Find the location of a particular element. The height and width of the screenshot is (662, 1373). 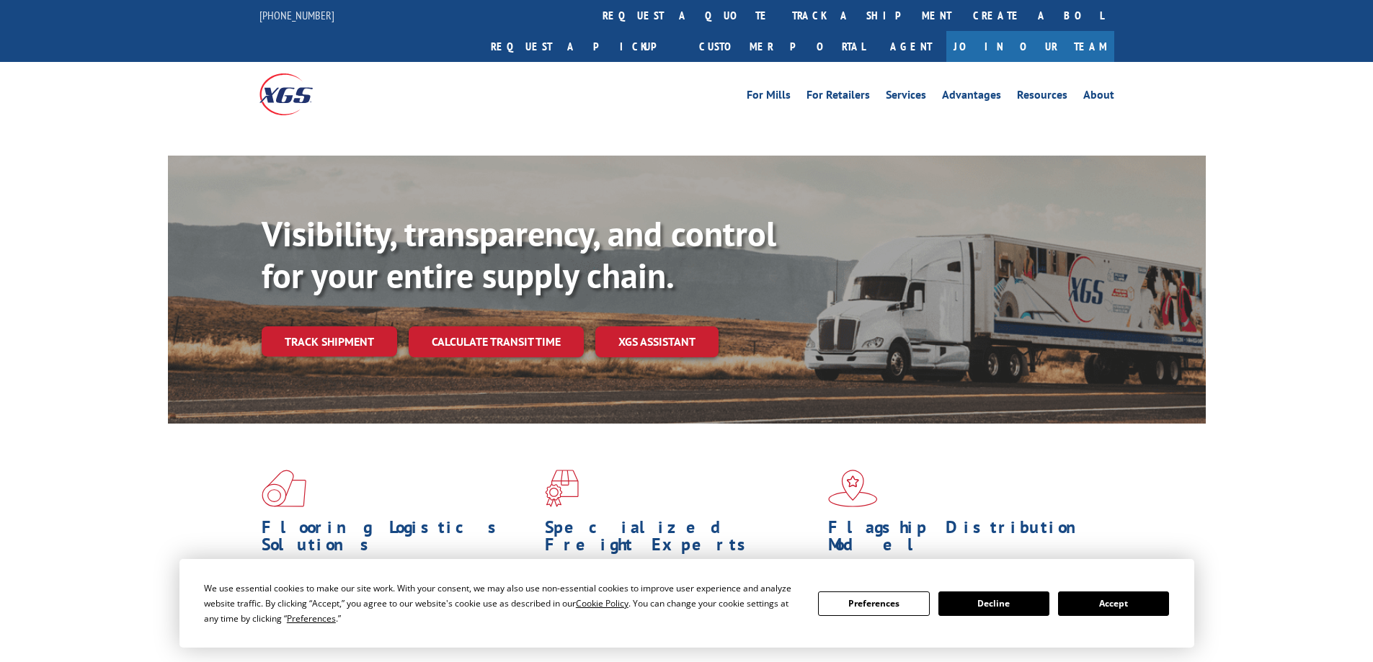

a: Agent is located at coordinates (911, 46).